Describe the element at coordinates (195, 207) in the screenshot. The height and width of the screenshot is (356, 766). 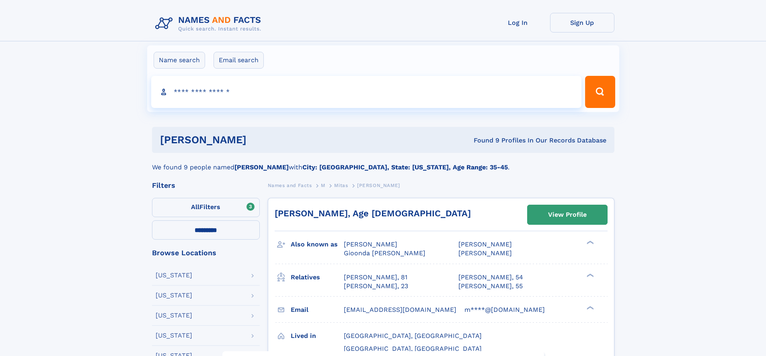
I see `span: All` at that location.